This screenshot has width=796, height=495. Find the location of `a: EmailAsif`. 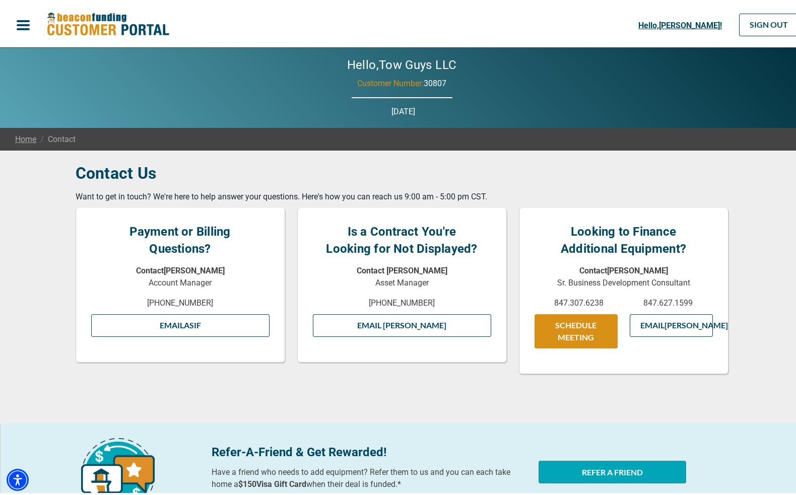

a: EmailAsif is located at coordinates (180, 323).